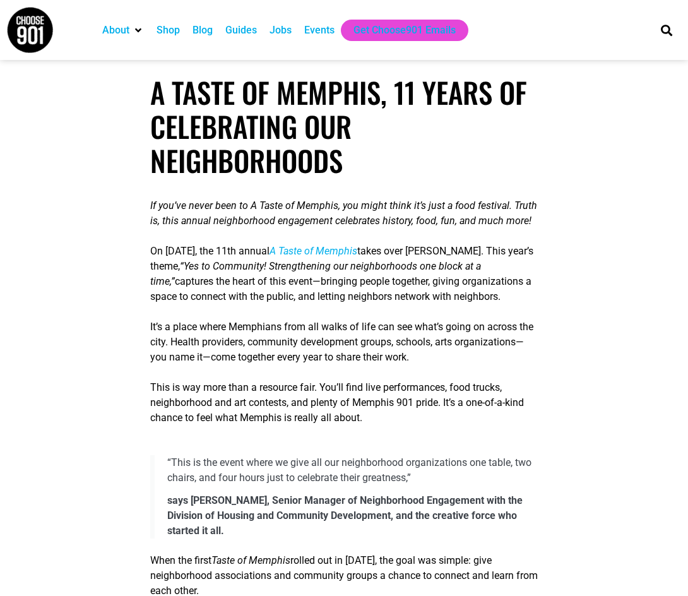  I want to click on div: Blog, so click(203, 30).